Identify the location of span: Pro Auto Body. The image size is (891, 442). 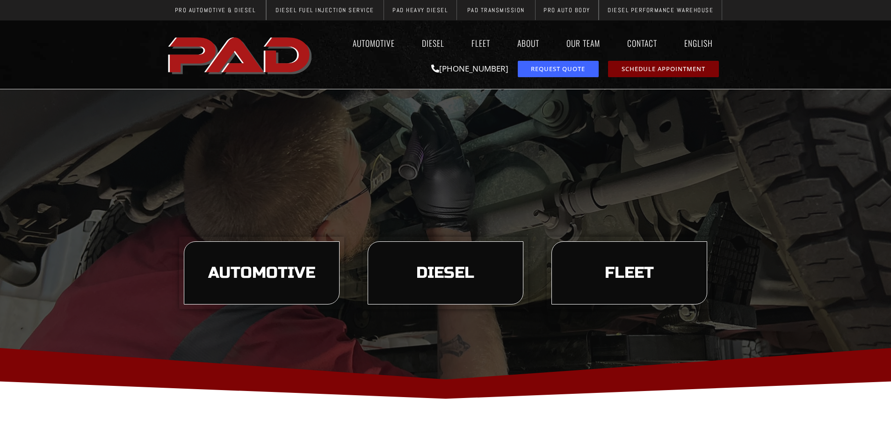
(567, 10).